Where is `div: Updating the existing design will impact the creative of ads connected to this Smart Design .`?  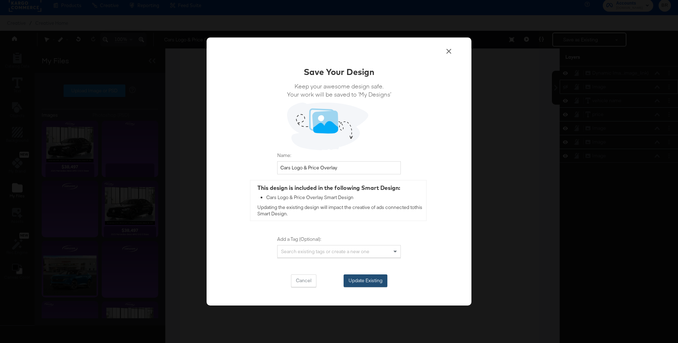
div: Updating the existing design will impact the creative of ads connected to this Smart Design . is located at coordinates (339, 200).